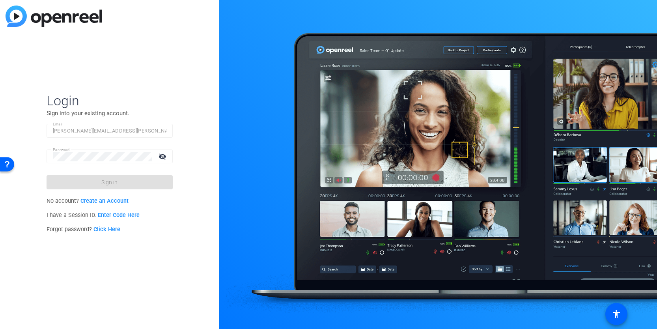 Image resolution: width=657 pixels, height=329 pixels. What do you see at coordinates (93, 215) in the screenshot?
I see `span: I have a Session ID.` at bounding box center [93, 215].